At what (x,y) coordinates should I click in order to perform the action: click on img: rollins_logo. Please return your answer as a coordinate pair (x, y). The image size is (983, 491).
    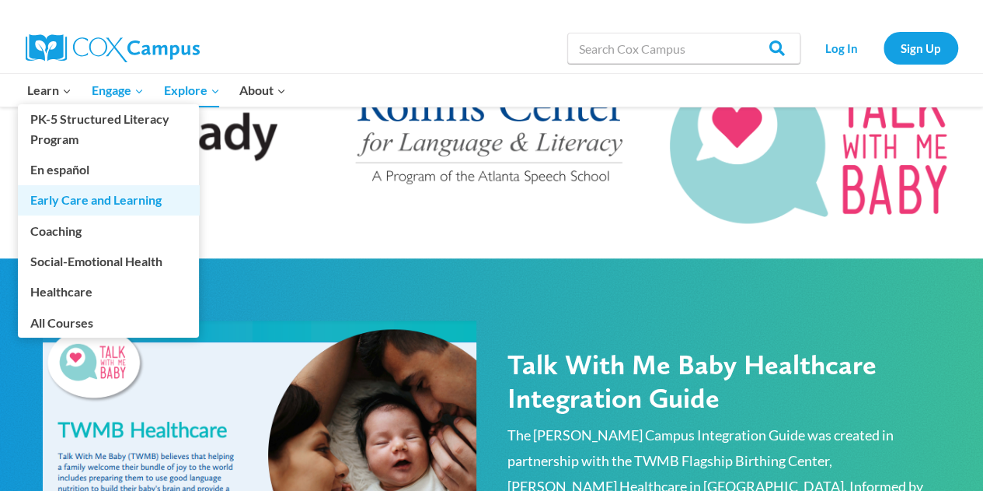
    Looking at the image, I should click on (491, 132).